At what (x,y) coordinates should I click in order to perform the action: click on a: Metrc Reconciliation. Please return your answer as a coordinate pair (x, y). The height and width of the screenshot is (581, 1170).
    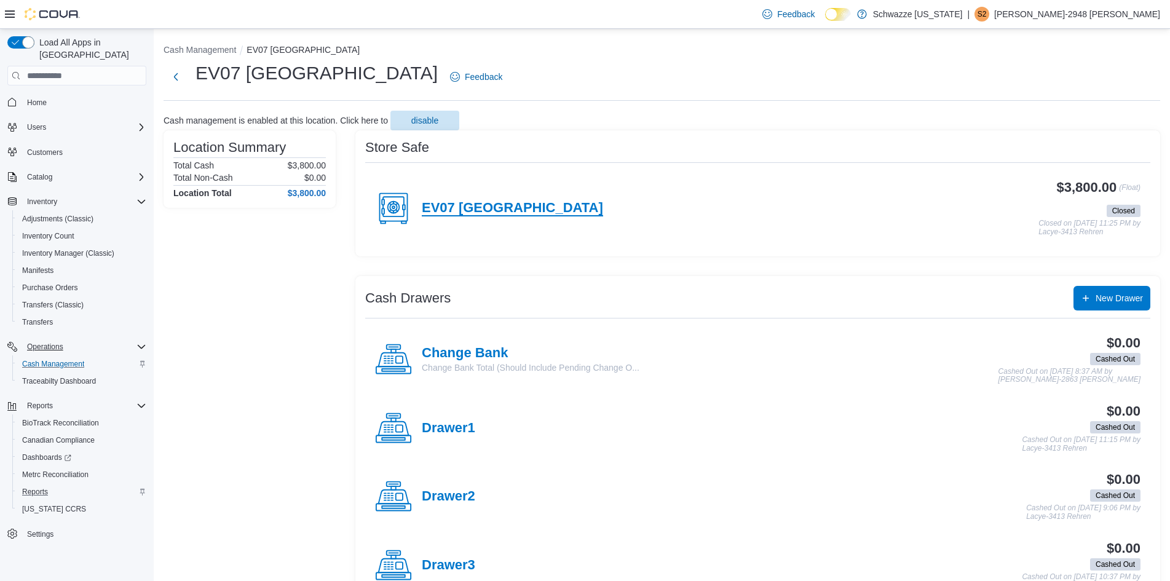
    Looking at the image, I should click on (55, 475).